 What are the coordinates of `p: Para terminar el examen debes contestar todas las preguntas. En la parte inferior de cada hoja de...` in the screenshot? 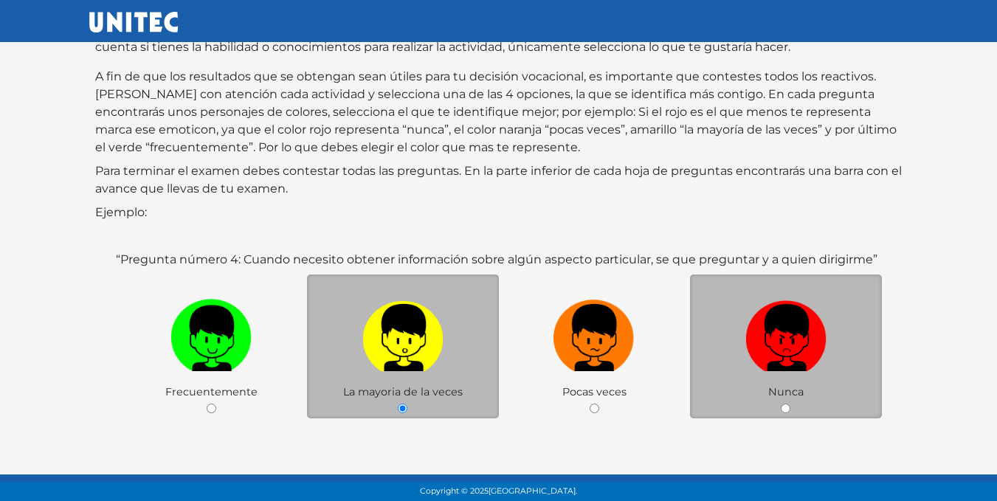 It's located at (499, 180).